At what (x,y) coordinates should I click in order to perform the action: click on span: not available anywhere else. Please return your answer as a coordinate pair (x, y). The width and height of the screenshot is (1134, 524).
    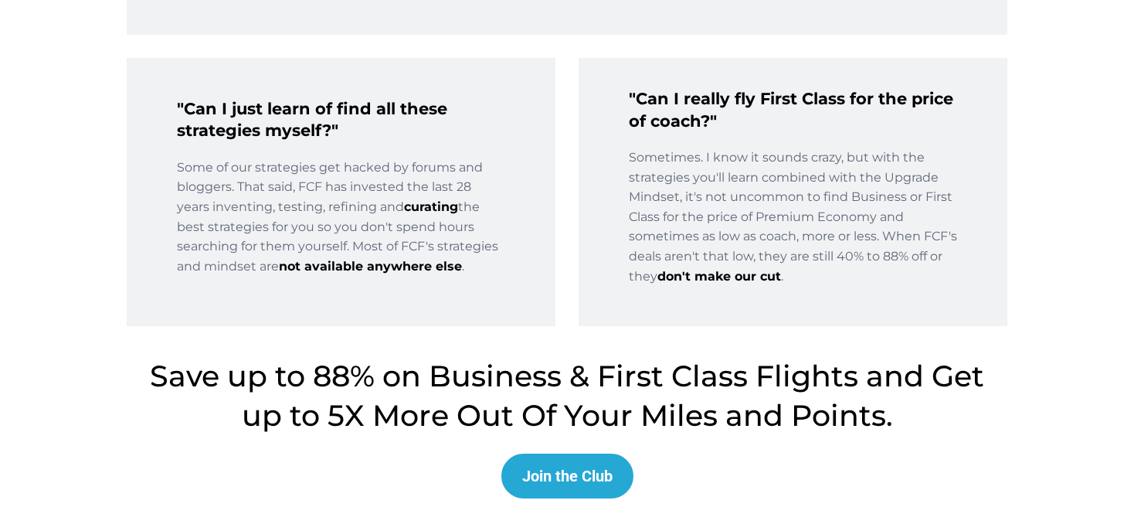
    Looking at the image, I should click on (370, 266).